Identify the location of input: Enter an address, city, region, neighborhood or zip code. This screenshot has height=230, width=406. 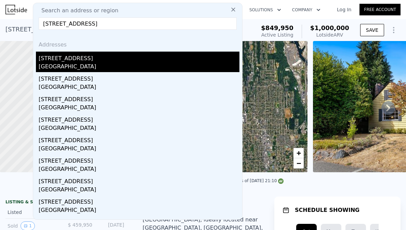
(138, 24).